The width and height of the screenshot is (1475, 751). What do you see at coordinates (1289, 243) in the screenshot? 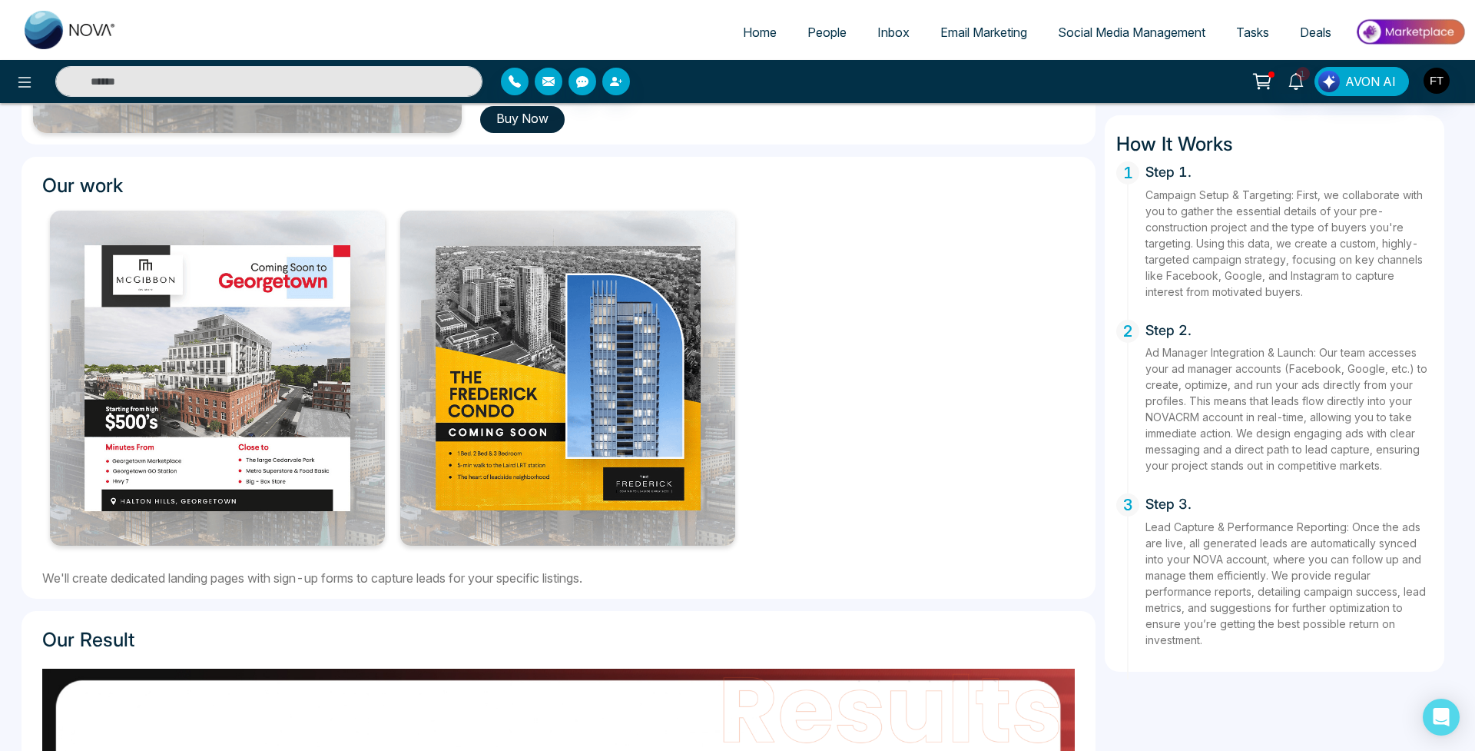
I see `p: Campaign Setup & Targeting: First, we collaborate with you to gather the essential details of you...` at bounding box center [1289, 243].